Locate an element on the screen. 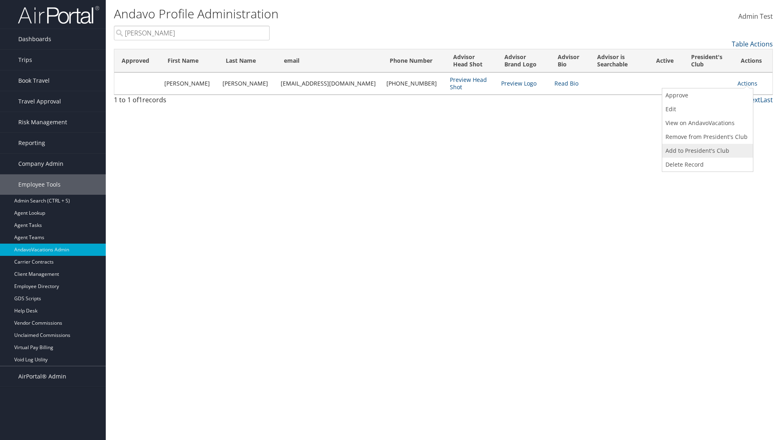 The width and height of the screenshot is (781, 440). th: Active: activate to sort column ascending is located at coordinates (667, 61).